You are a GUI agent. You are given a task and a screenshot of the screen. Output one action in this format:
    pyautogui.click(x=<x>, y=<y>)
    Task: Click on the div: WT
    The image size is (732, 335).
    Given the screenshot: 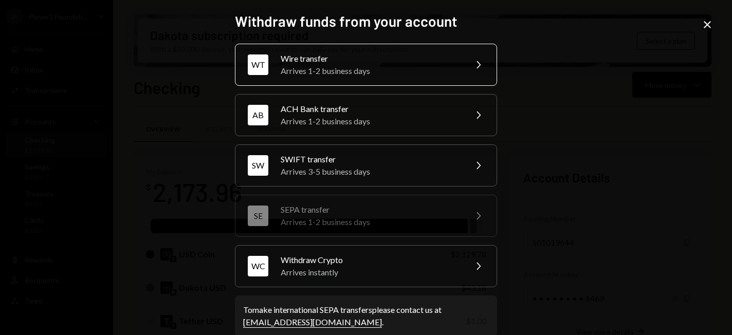 What is the action you would take?
    pyautogui.click(x=258, y=65)
    